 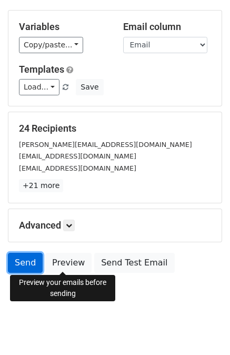 I want to click on a: Load..., so click(x=39, y=87).